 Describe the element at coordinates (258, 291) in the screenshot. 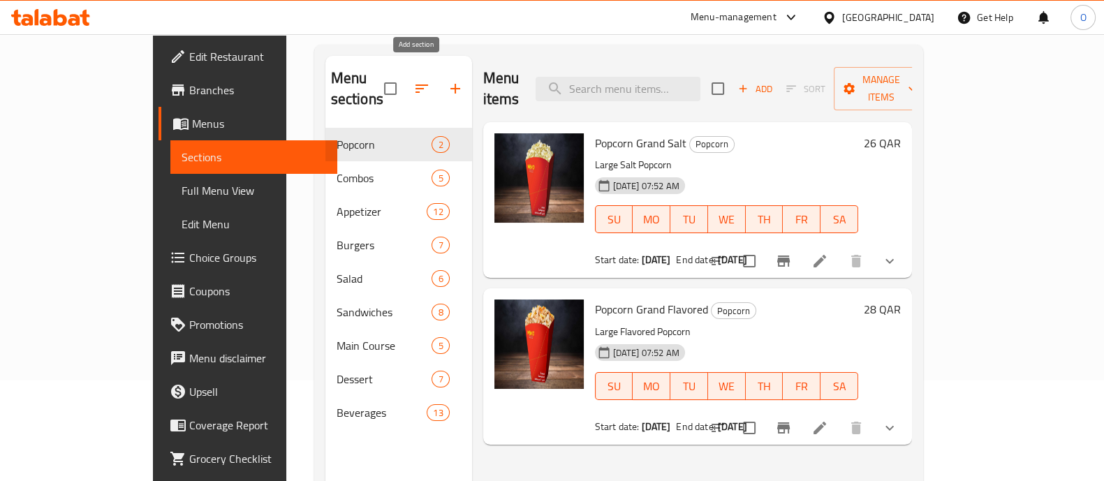

I see `span: Coupons` at that location.